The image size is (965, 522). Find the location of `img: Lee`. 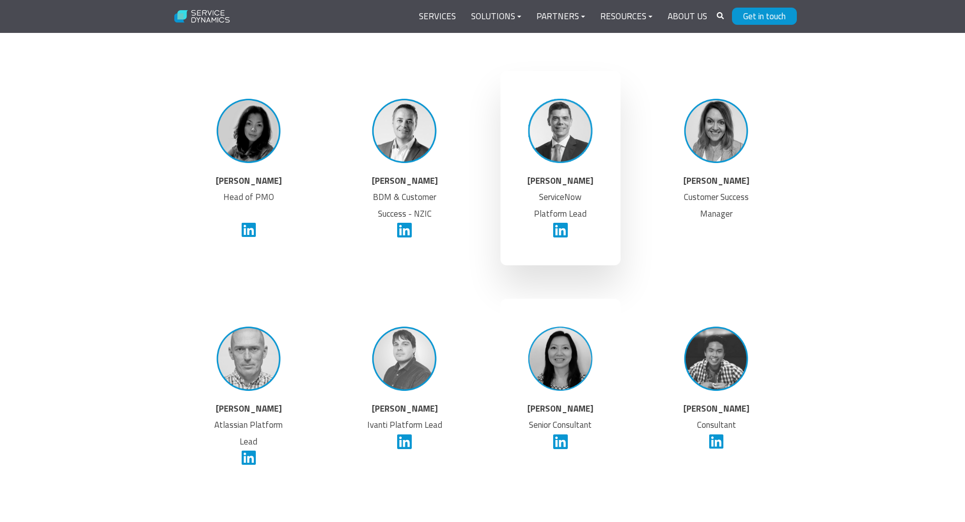

img: Lee is located at coordinates (404, 359).